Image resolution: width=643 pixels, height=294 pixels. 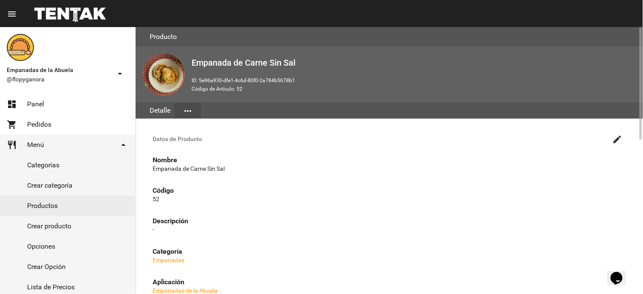 I want to click on strong: Categoría, so click(x=167, y=251).